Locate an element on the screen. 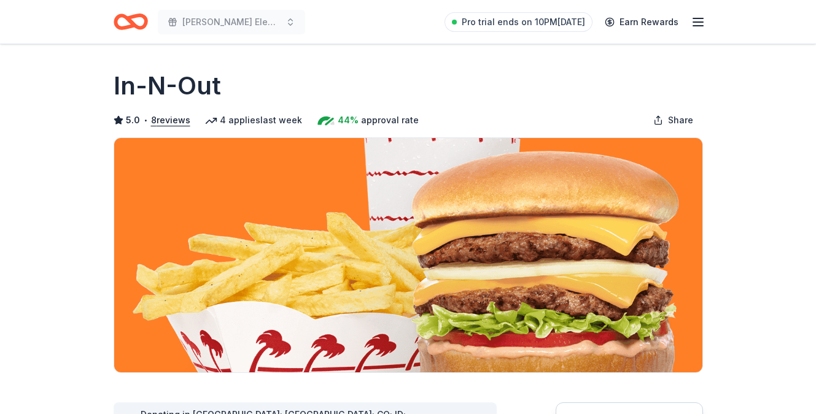 This screenshot has width=816, height=414. span: Share is located at coordinates (680, 120).